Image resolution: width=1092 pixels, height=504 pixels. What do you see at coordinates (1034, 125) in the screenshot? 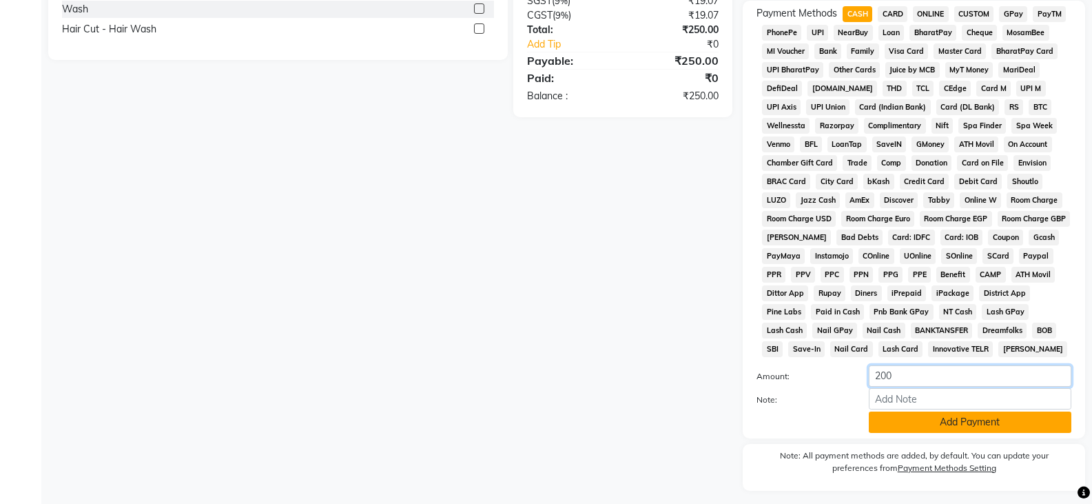
I see `span: Spa Week` at bounding box center [1034, 125].